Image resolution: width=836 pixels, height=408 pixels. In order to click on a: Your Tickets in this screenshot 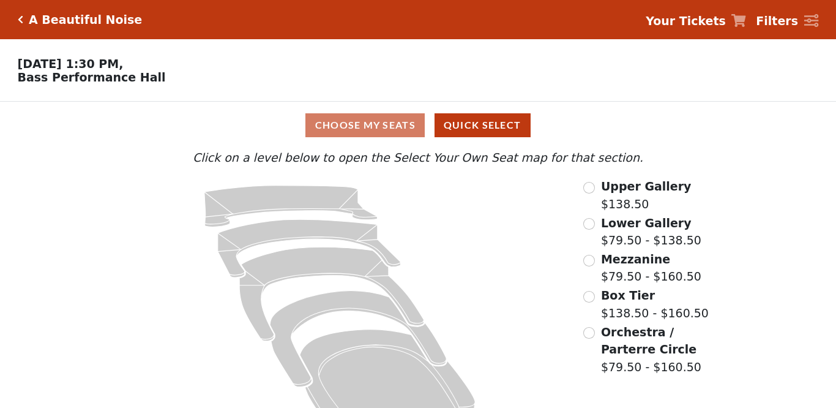, I will do `click(696, 21)`.